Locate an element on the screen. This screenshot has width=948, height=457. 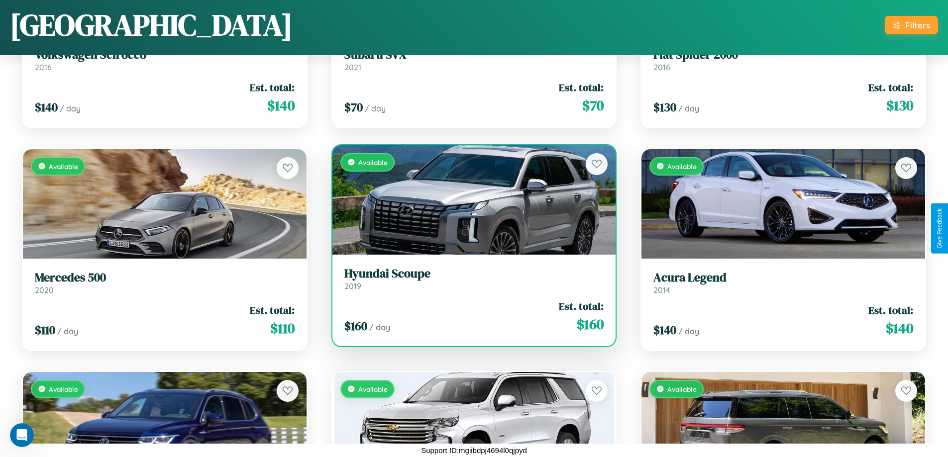
a: Volkswagen Scirocco2016 is located at coordinates (165, 60).